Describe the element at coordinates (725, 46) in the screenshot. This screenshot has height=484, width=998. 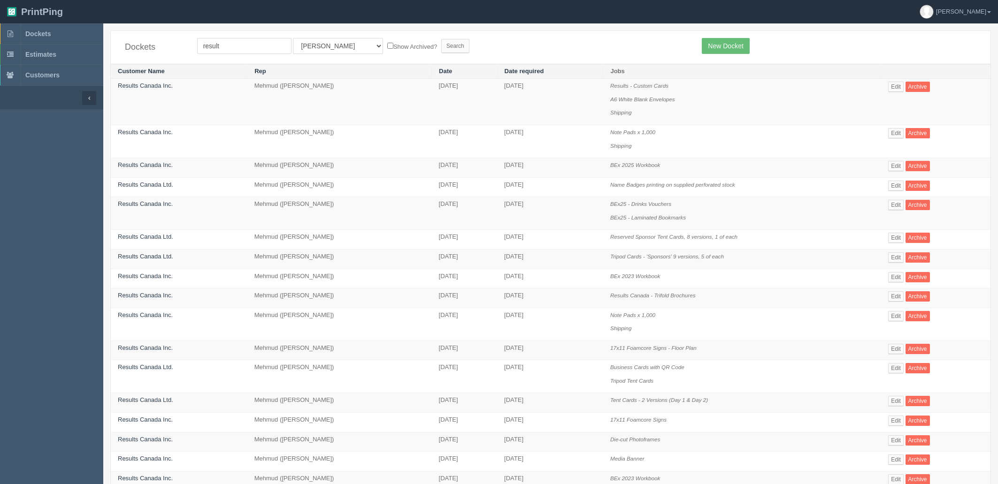
I see `a: New Docket` at that location.